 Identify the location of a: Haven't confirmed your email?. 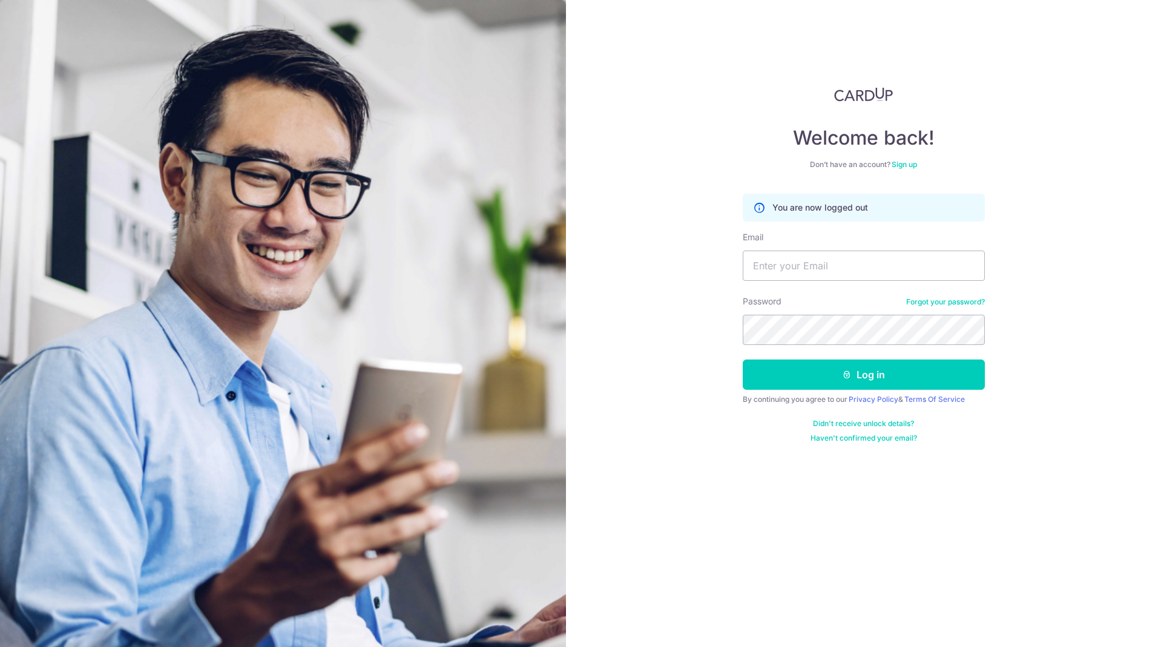
(864, 438).